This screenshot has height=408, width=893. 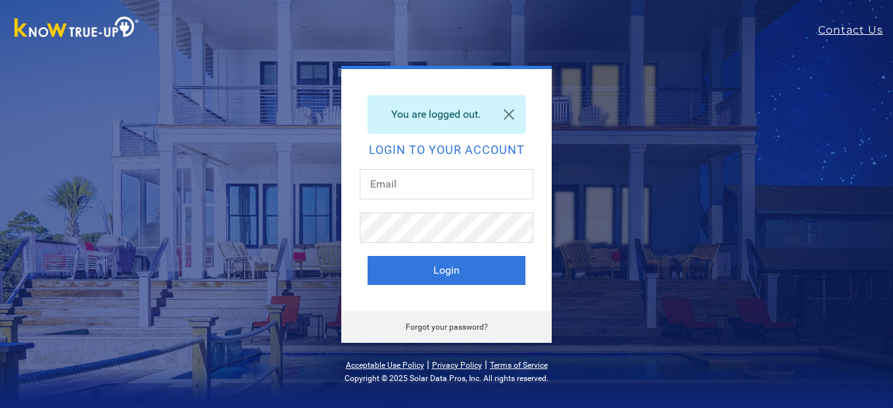 What do you see at coordinates (519, 365) in the screenshot?
I see `a: Terms of Service` at bounding box center [519, 365].